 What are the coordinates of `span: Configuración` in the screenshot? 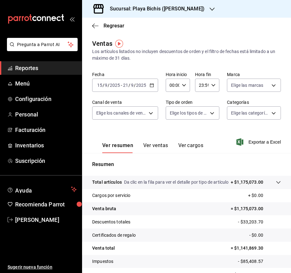 It's located at (46, 99).